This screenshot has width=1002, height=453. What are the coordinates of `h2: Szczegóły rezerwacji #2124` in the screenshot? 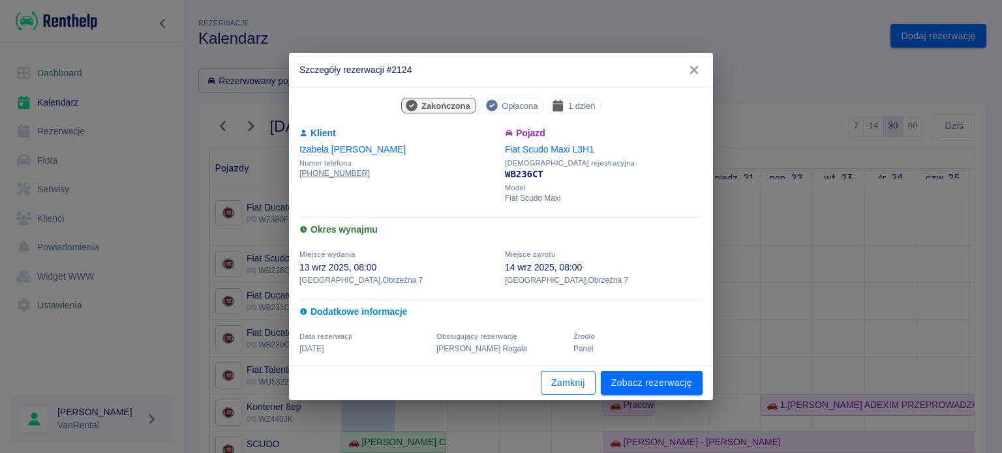 It's located at (501, 70).